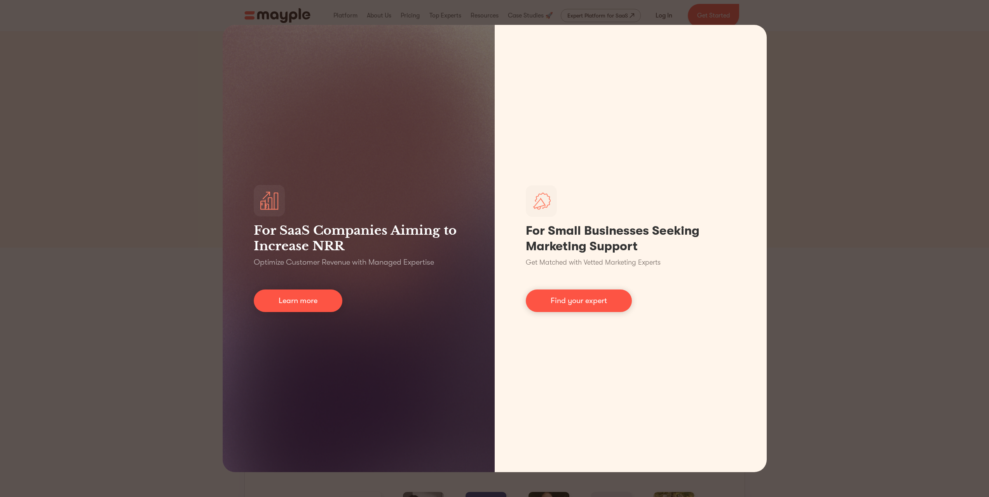 Image resolution: width=989 pixels, height=497 pixels. What do you see at coordinates (359, 238) in the screenshot?
I see `h3: For SaaS Companies Aiming to Increase NRR` at bounding box center [359, 238].